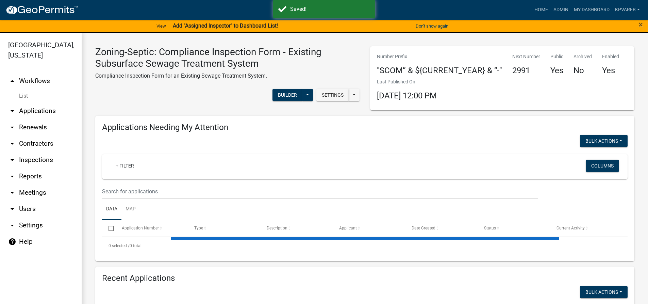 The height and width of the screenshot is (304, 648). I want to click on a: + Filter, so click(125, 166).